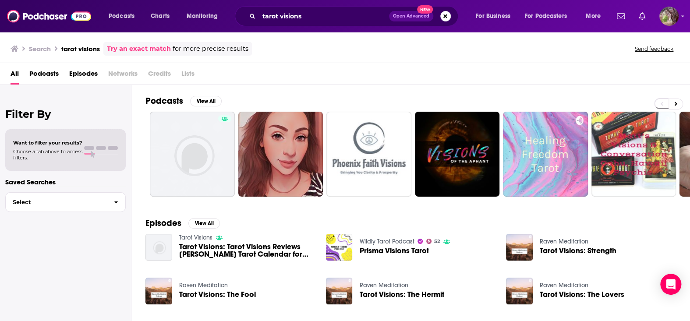 This screenshot has width=690, height=321. What do you see at coordinates (196, 237) in the screenshot?
I see `a: Tarot Visions` at bounding box center [196, 237].